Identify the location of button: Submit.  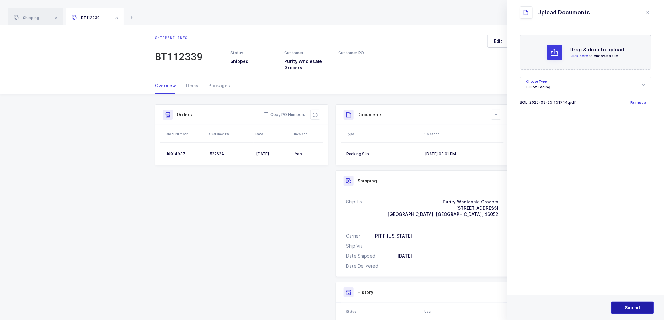
(632, 308).